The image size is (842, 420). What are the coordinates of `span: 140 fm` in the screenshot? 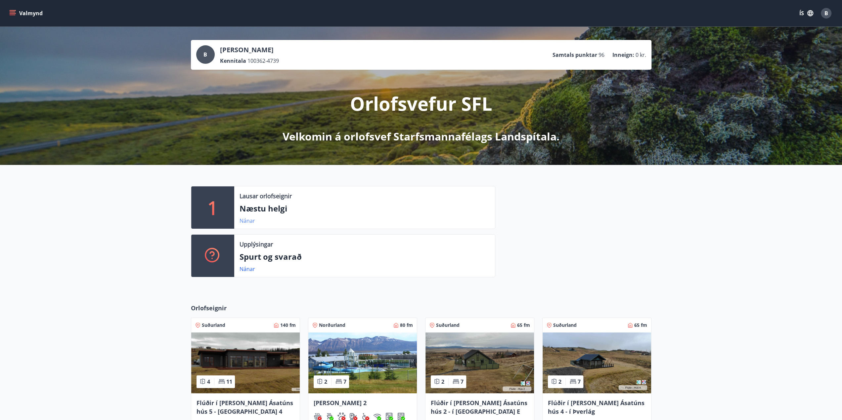 It's located at (288, 325).